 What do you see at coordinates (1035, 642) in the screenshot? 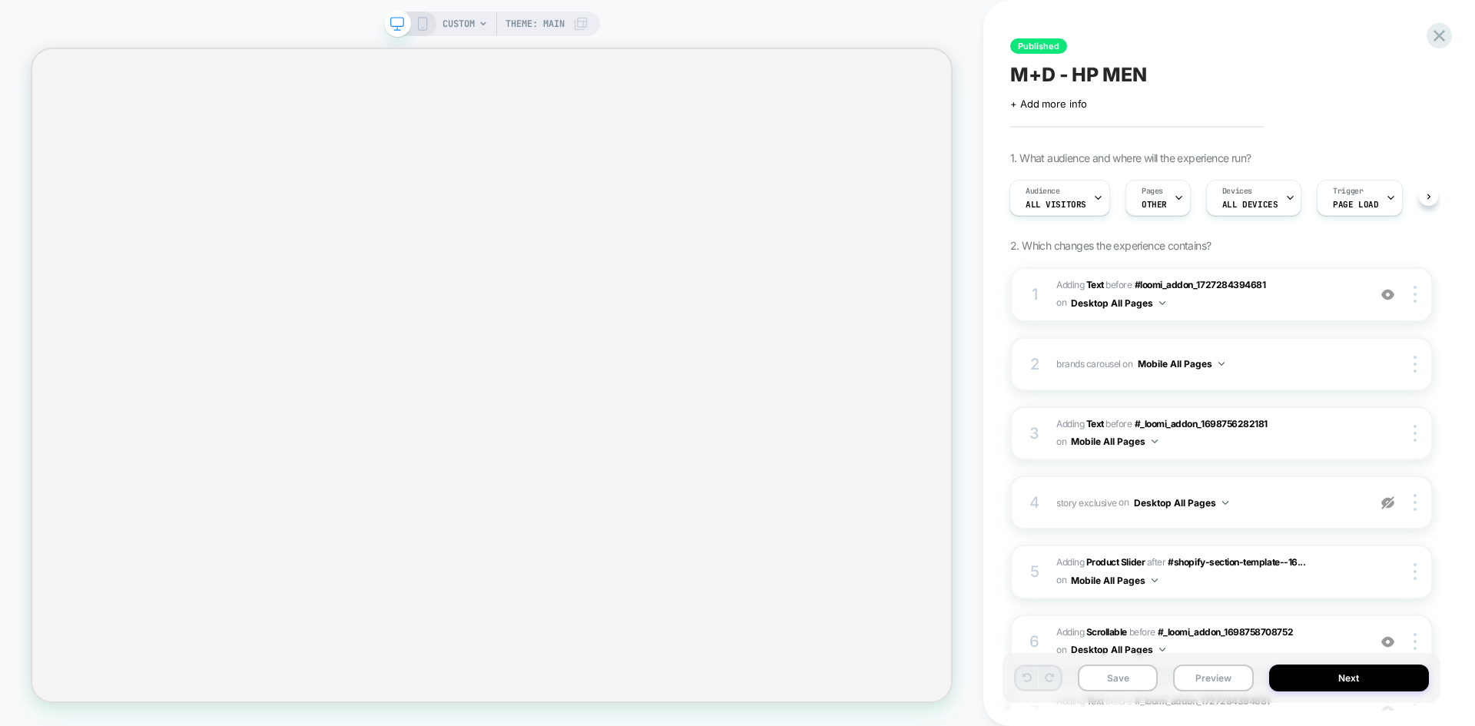
I see `div: 6` at bounding box center [1035, 642].